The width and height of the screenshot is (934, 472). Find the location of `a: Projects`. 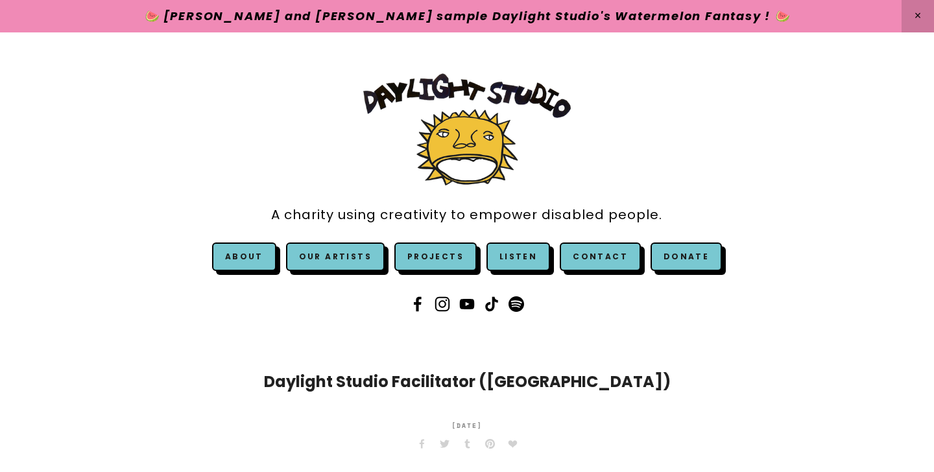

a: Projects is located at coordinates (435, 257).